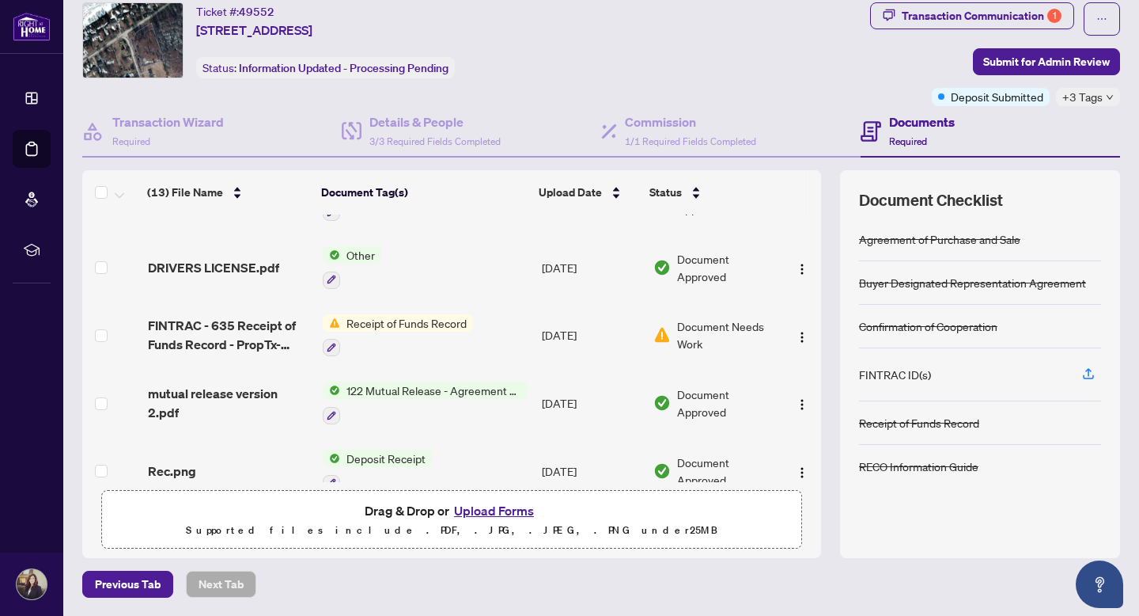  What do you see at coordinates (407, 323) in the screenshot?
I see `span: Receipt of Funds Record` at bounding box center [407, 323].